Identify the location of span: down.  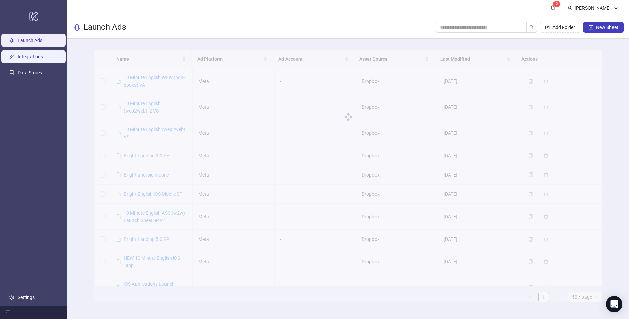
(616, 8).